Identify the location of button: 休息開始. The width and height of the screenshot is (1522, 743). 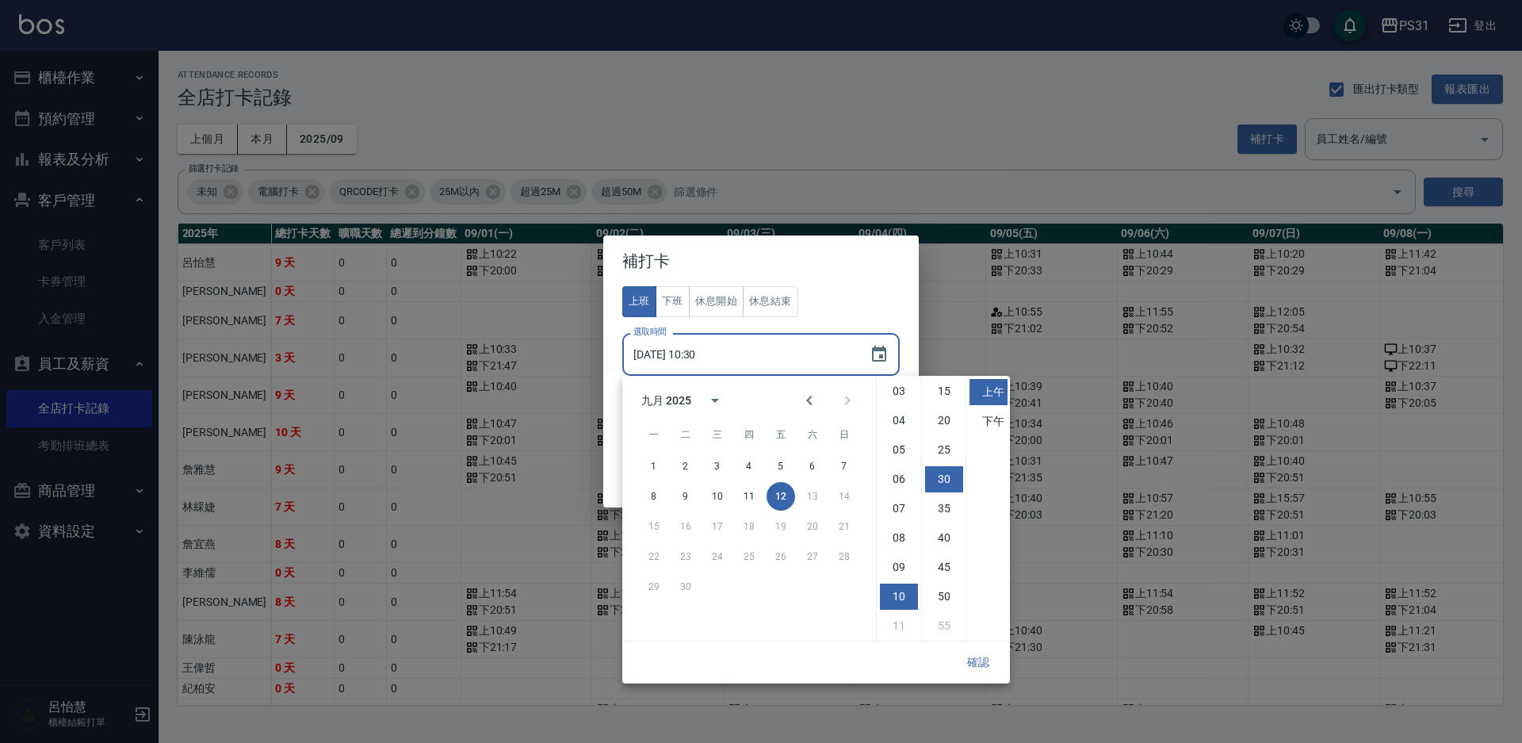
(716, 301).